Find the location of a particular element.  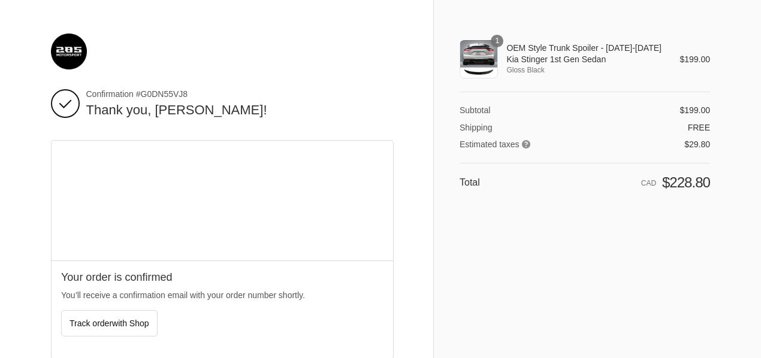

img: OEM Style Trunk Spoiler - 2018-2023 Kia Stinger 1st Gen Sedan - Gloss Black is located at coordinates (479, 59).